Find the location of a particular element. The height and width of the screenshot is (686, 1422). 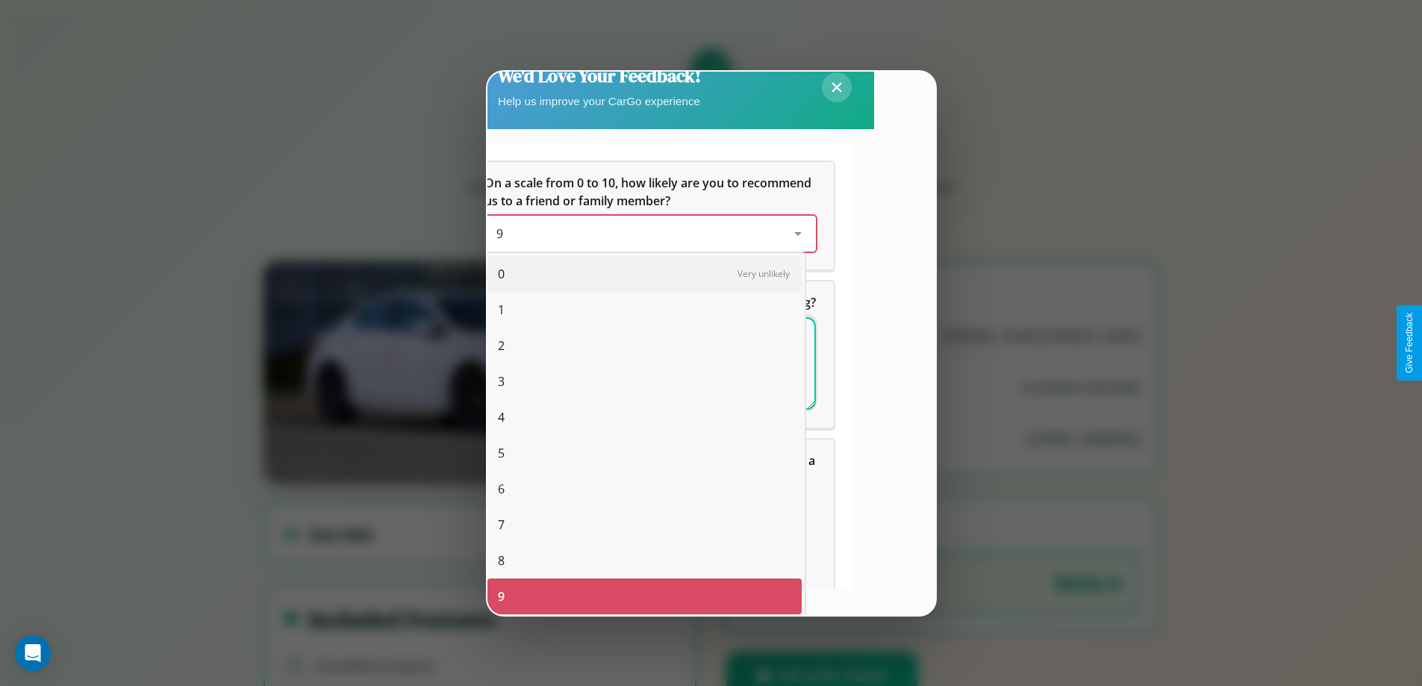

span: 8 is located at coordinates (501, 561).